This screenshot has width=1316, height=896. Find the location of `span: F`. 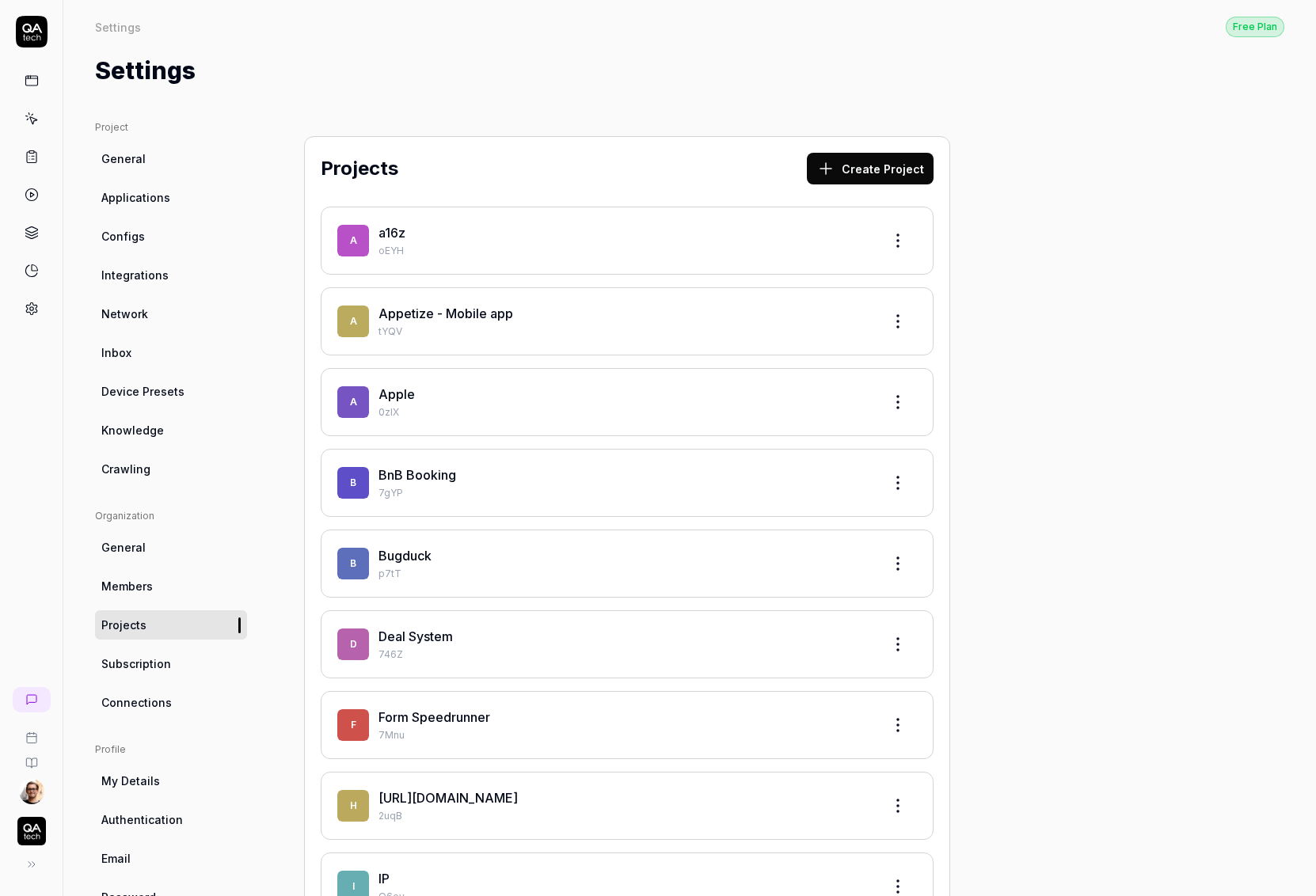

span: F is located at coordinates (353, 725).